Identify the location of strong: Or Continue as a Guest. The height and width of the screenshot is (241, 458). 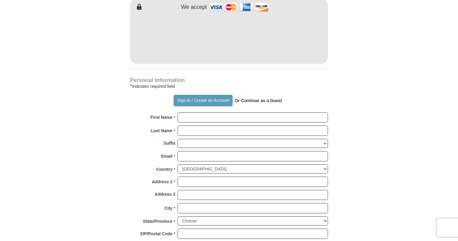
(258, 101).